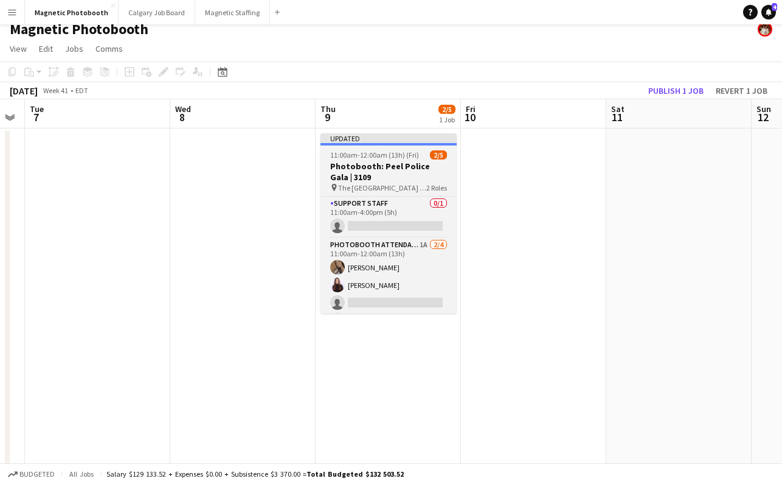  Describe the element at coordinates (81, 90) in the screenshot. I see `div: EDT` at that location.